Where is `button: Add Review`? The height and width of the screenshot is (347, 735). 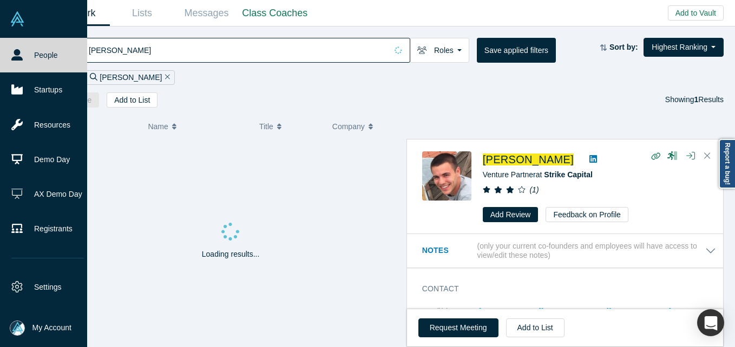 button: Add Review is located at coordinates (510, 215).